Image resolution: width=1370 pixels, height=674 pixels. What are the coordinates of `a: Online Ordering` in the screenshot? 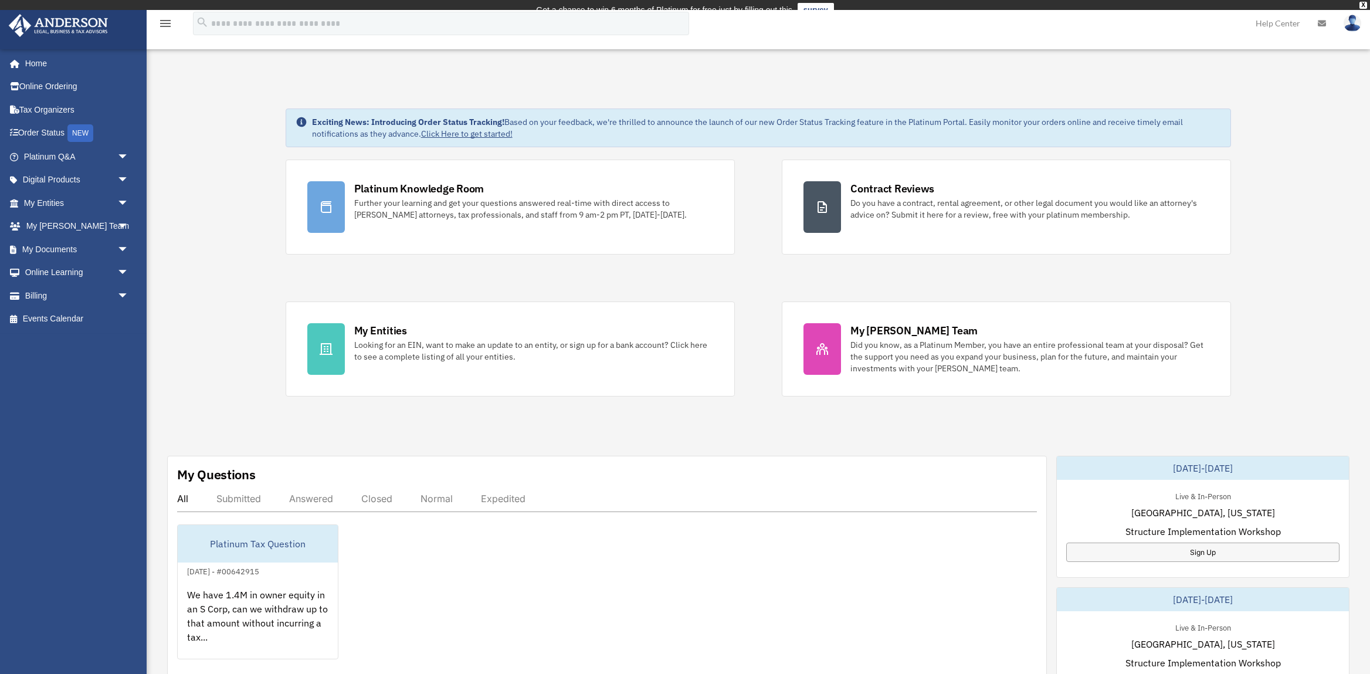 It's located at (77, 87).